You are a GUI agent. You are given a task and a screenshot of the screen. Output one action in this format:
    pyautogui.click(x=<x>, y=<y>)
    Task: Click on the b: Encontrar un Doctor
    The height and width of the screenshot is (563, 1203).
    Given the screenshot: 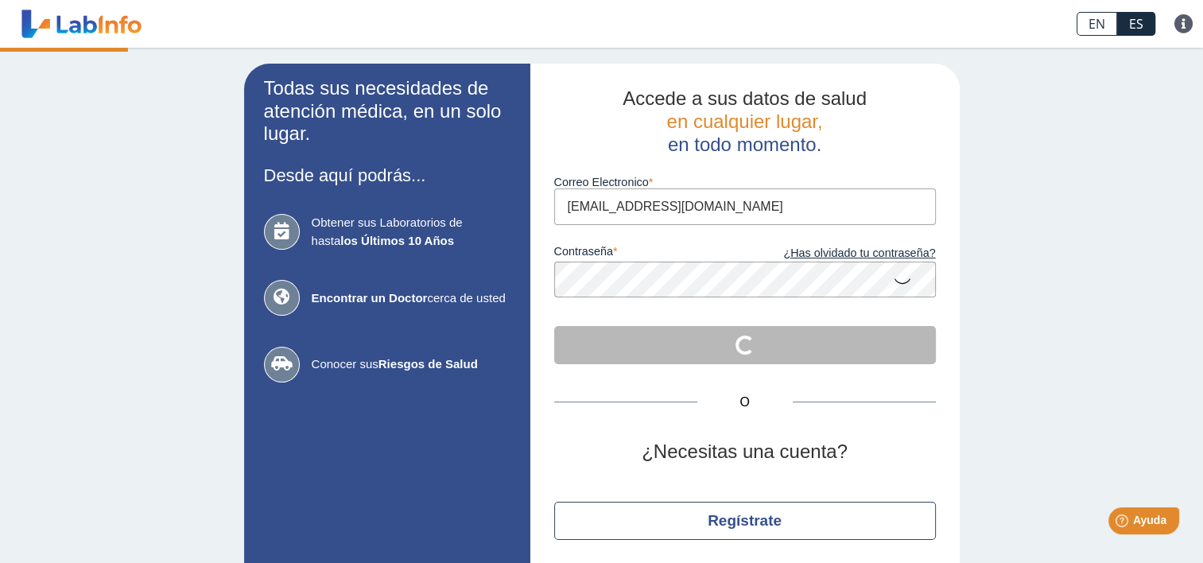 What is the action you would take?
    pyautogui.click(x=370, y=297)
    